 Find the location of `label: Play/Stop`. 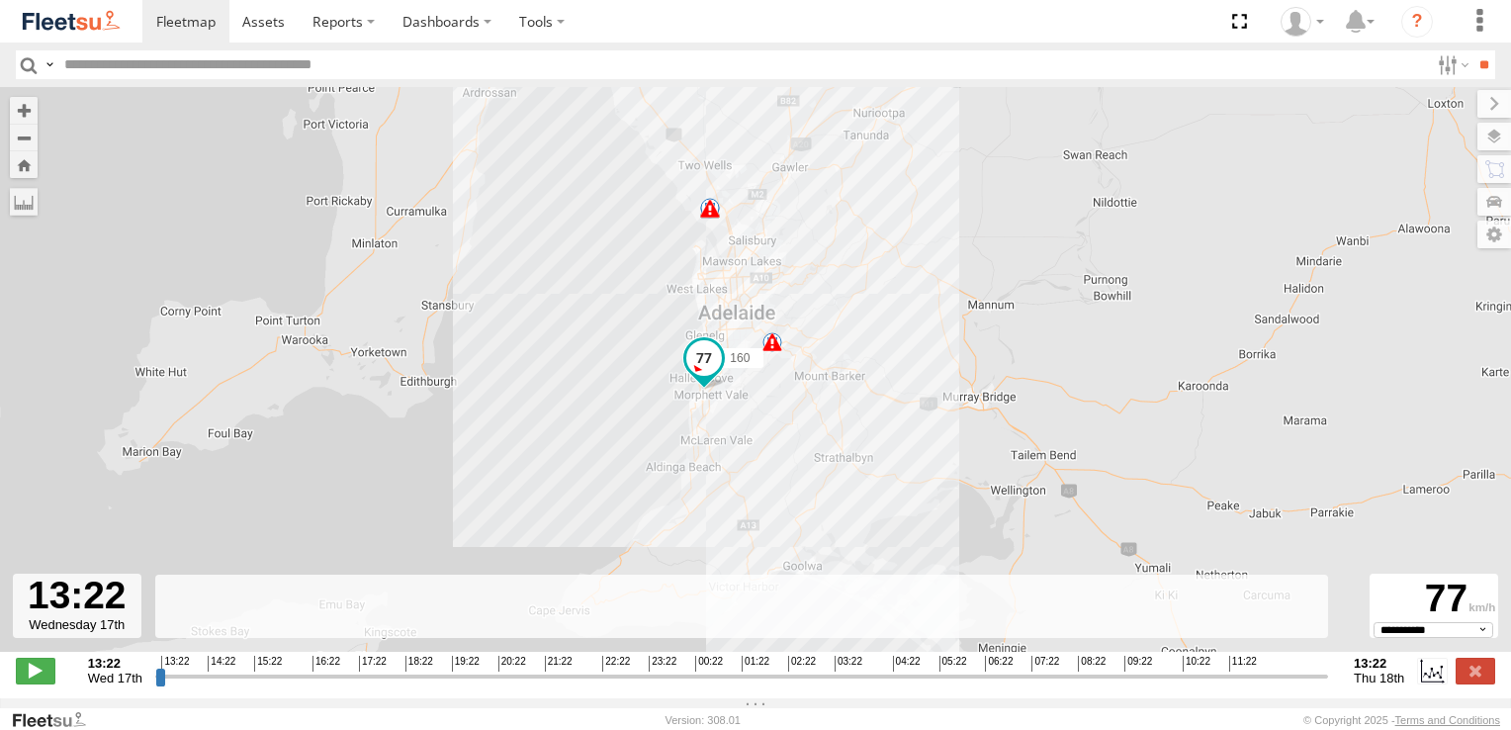

label: Play/Stop is located at coordinates (36, 670).